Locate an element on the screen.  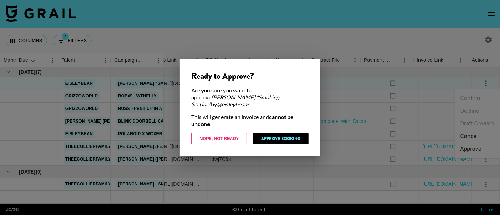
strong: cannot be undone is located at coordinates (242, 120).